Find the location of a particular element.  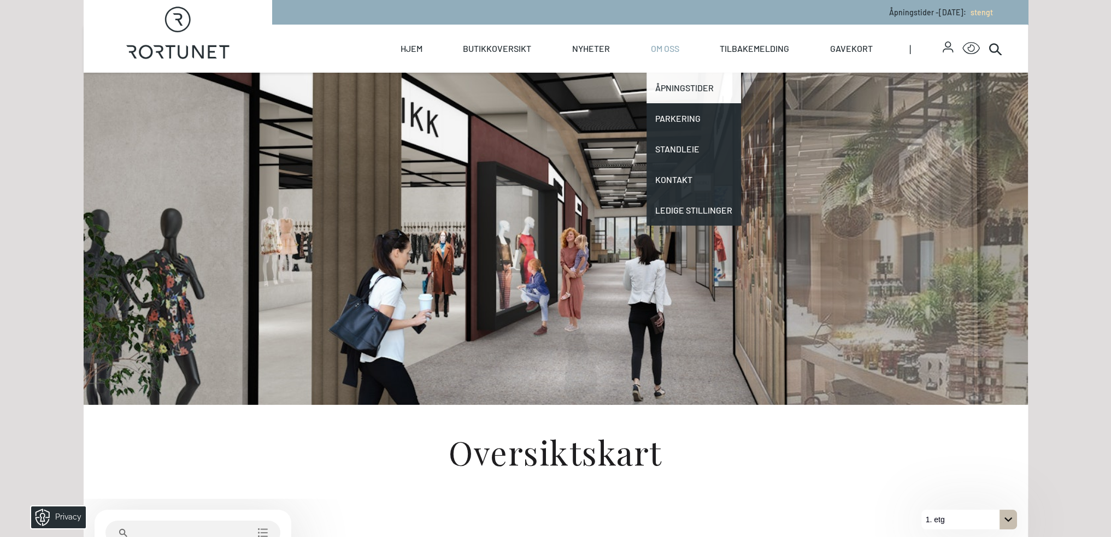

a: Parkering is located at coordinates (693, 119).